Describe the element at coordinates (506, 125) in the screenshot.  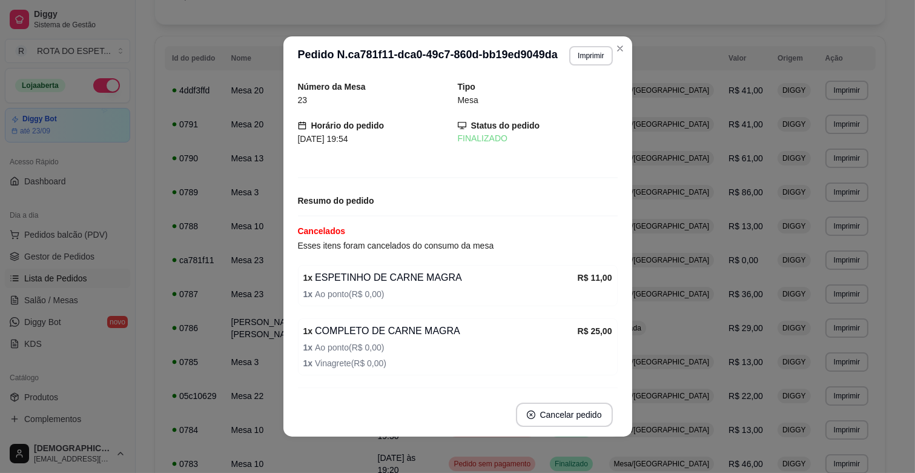
I see `strong: Status do pedido` at that location.